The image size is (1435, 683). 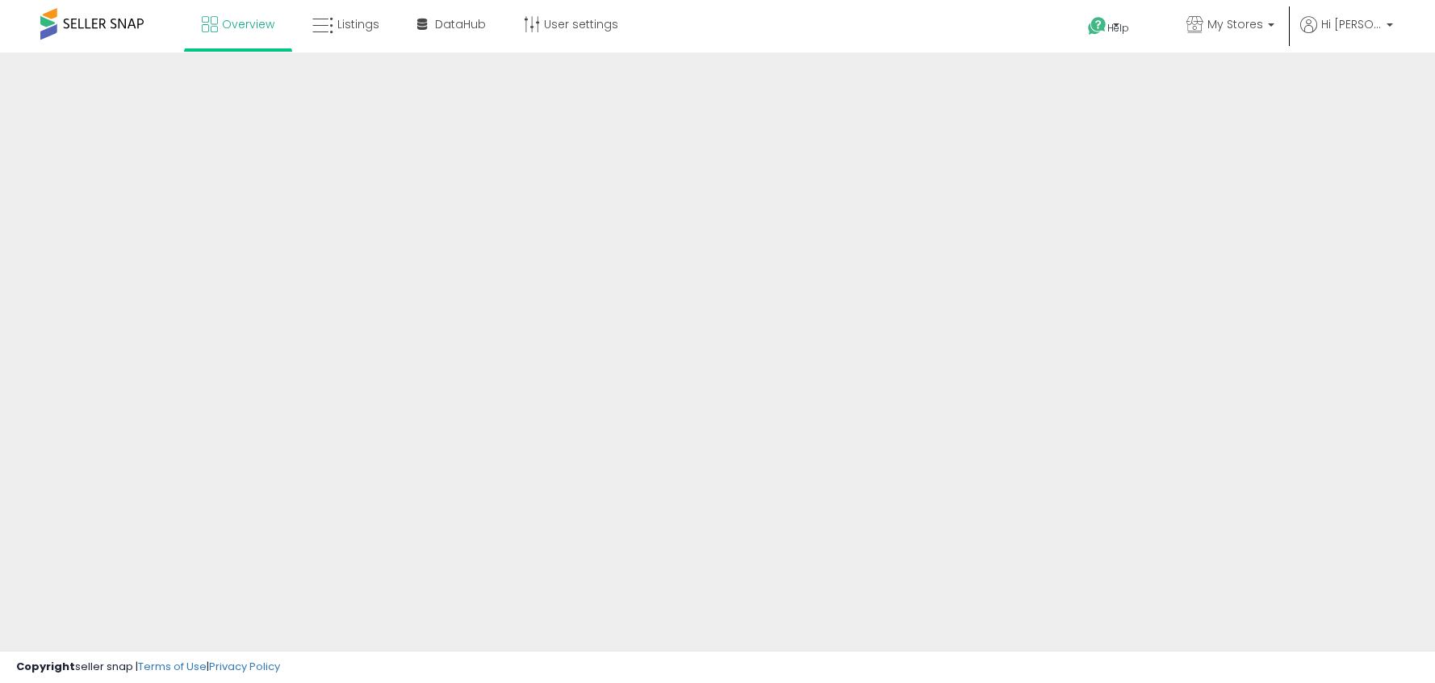 What do you see at coordinates (1118, 27) in the screenshot?
I see `span: Help` at bounding box center [1118, 27].